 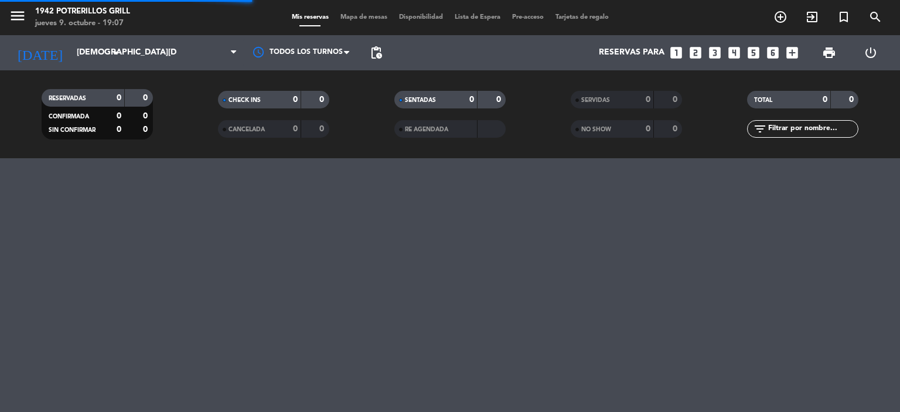 I want to click on span: pending_actions, so click(x=376, y=53).